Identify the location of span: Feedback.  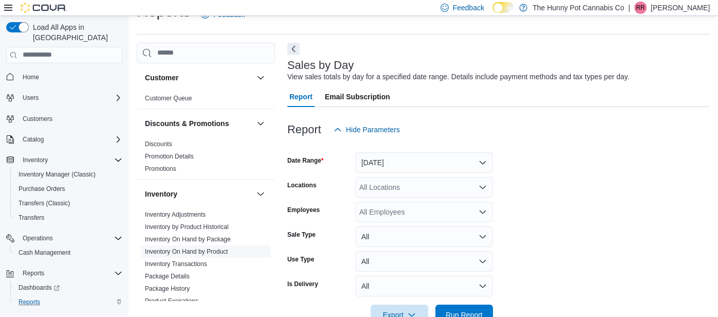
(468, 8).